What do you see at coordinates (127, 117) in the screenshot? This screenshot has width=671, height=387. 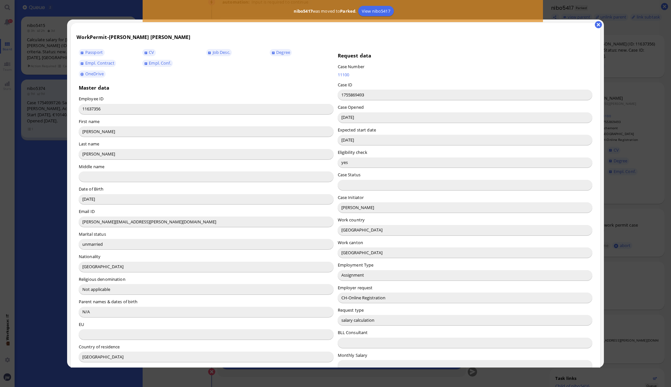 I see `li: CV not in required tabular format - currently using bullet points and sections` at bounding box center [127, 117].